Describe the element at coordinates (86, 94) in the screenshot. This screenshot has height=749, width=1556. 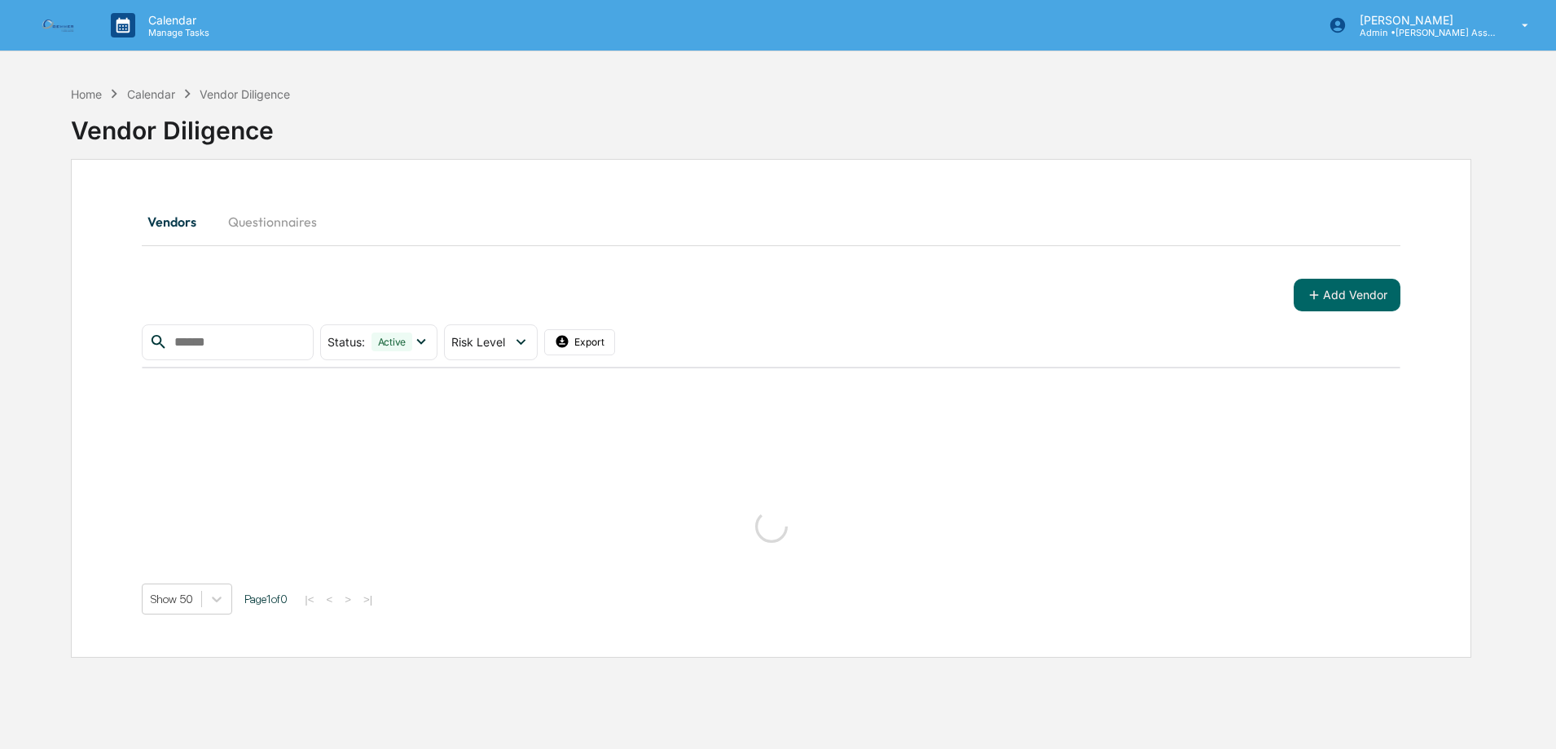
I see `div: Home` at that location.